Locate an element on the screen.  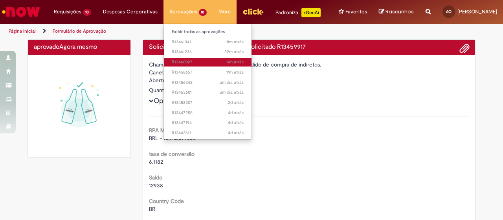
a: Exibir todas as aprovações is located at coordinates (208, 32).